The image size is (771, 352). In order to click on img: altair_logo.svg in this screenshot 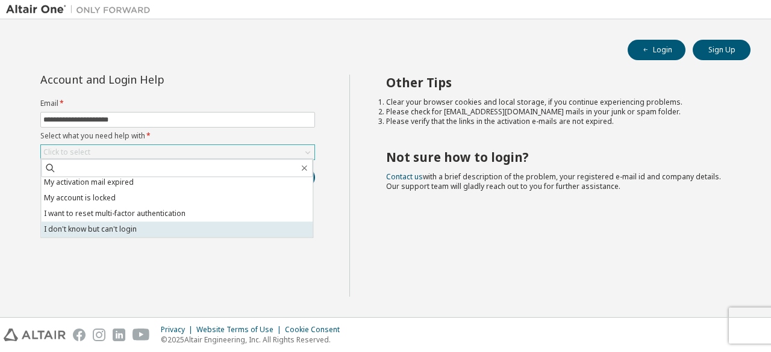, I will do `click(34, 335)`.